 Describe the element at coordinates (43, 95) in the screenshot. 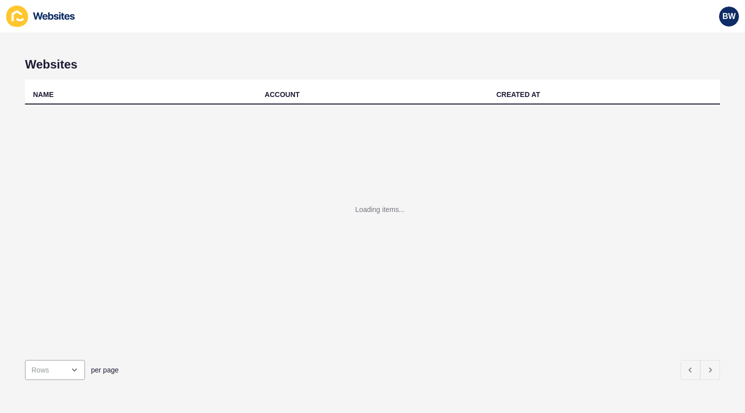

I see `div: NAME` at that location.